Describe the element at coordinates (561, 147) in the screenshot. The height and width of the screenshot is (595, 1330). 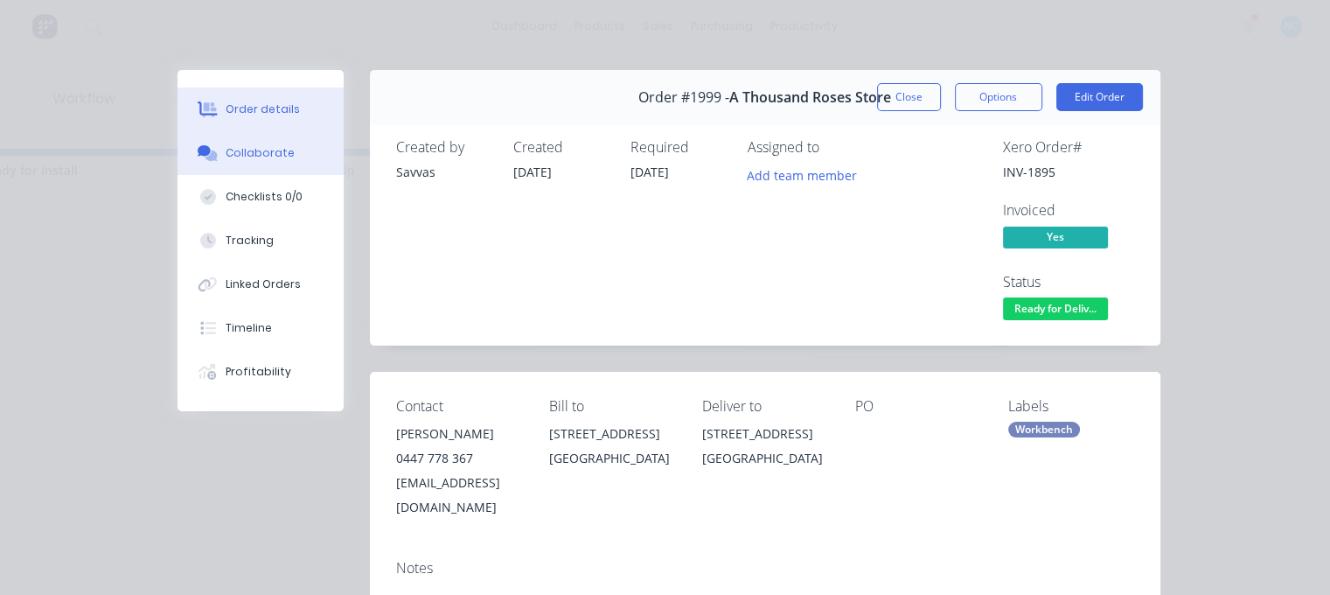
I see `div: Created` at that location.